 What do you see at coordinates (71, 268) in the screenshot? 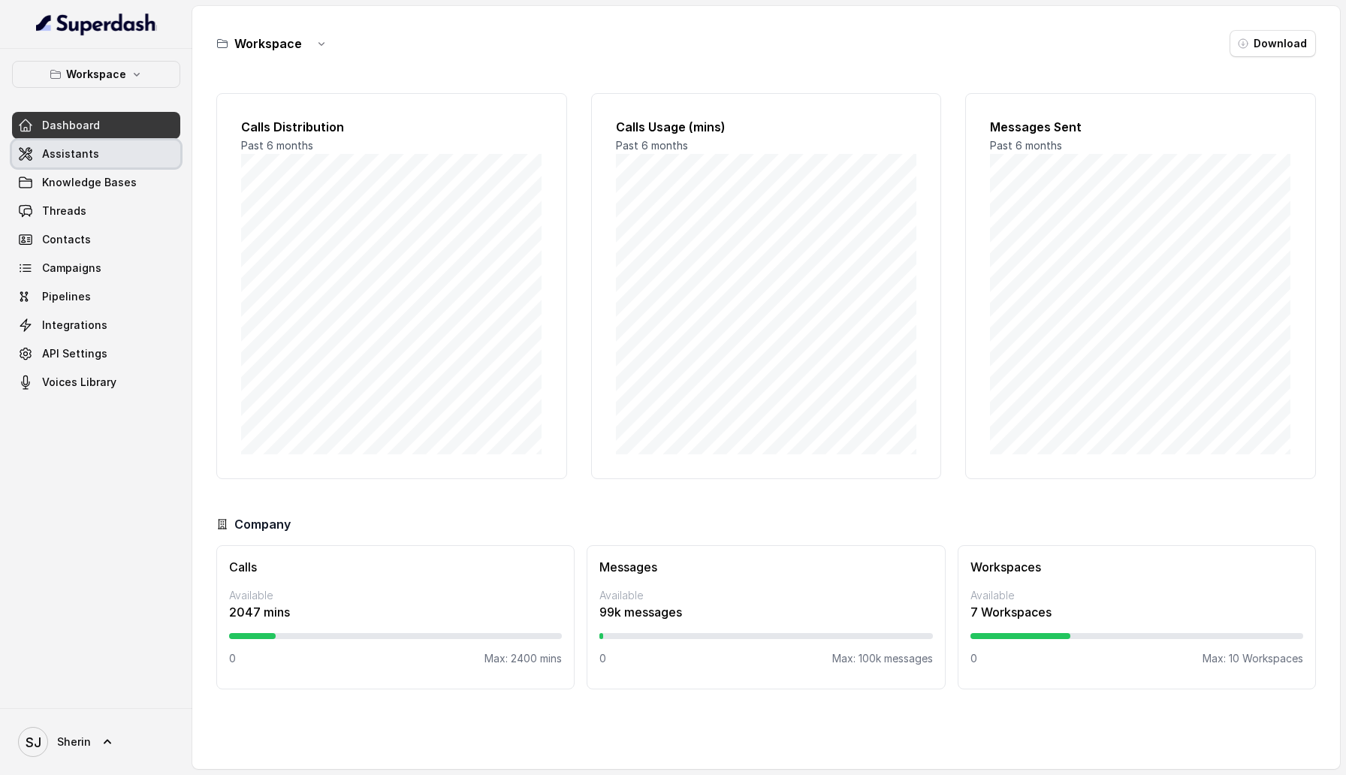
I see `span: Campaigns` at bounding box center [71, 268].